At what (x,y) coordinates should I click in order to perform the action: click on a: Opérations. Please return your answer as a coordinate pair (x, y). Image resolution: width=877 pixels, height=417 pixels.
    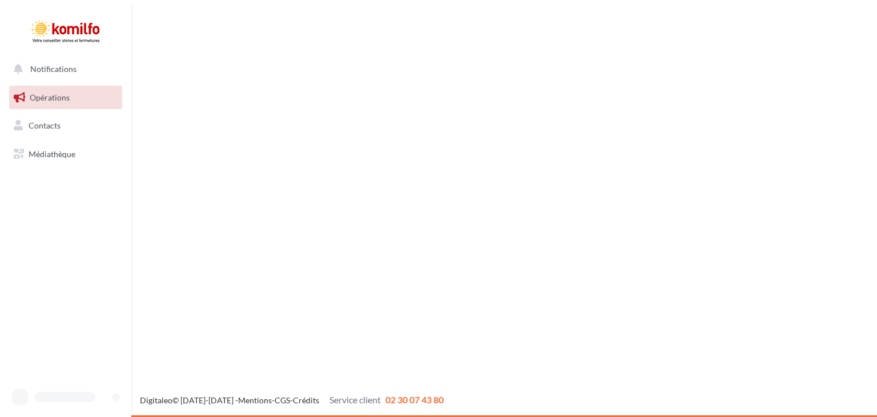
    Looking at the image, I should click on (66, 98).